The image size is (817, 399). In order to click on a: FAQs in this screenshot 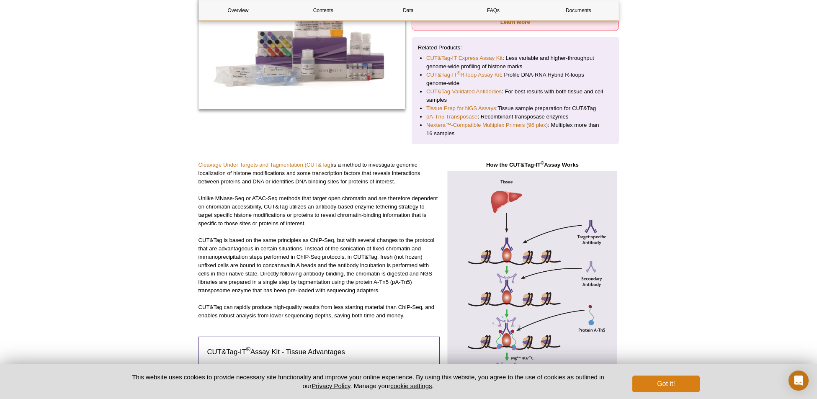, I will do `click(493, 10)`.